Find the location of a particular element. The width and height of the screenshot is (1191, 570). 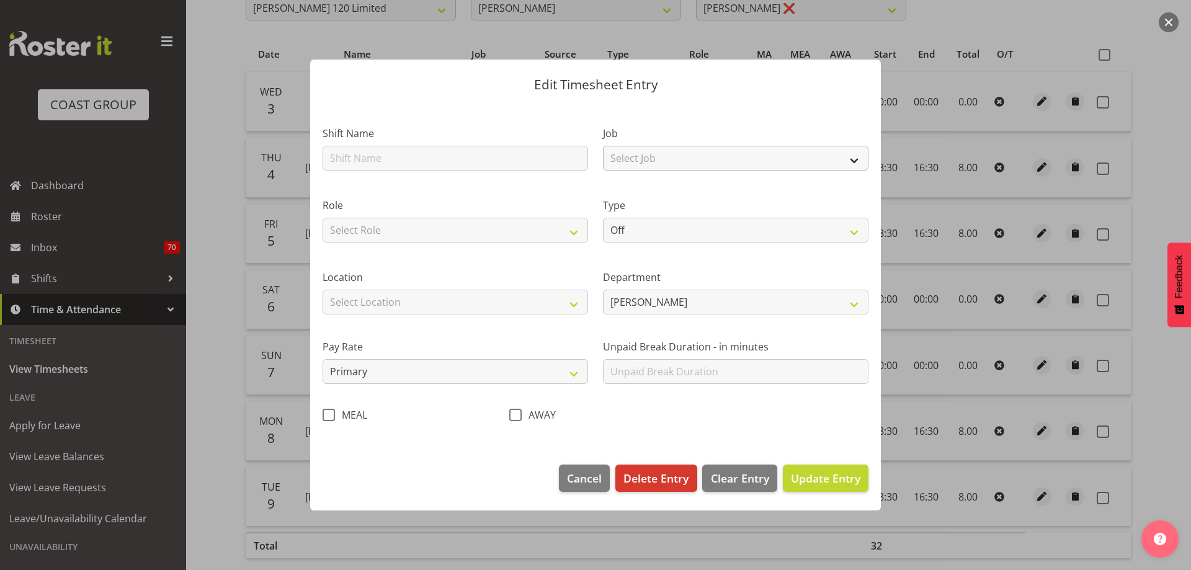

label: Unpaid Break Duration - in minutes is located at coordinates (736, 347).